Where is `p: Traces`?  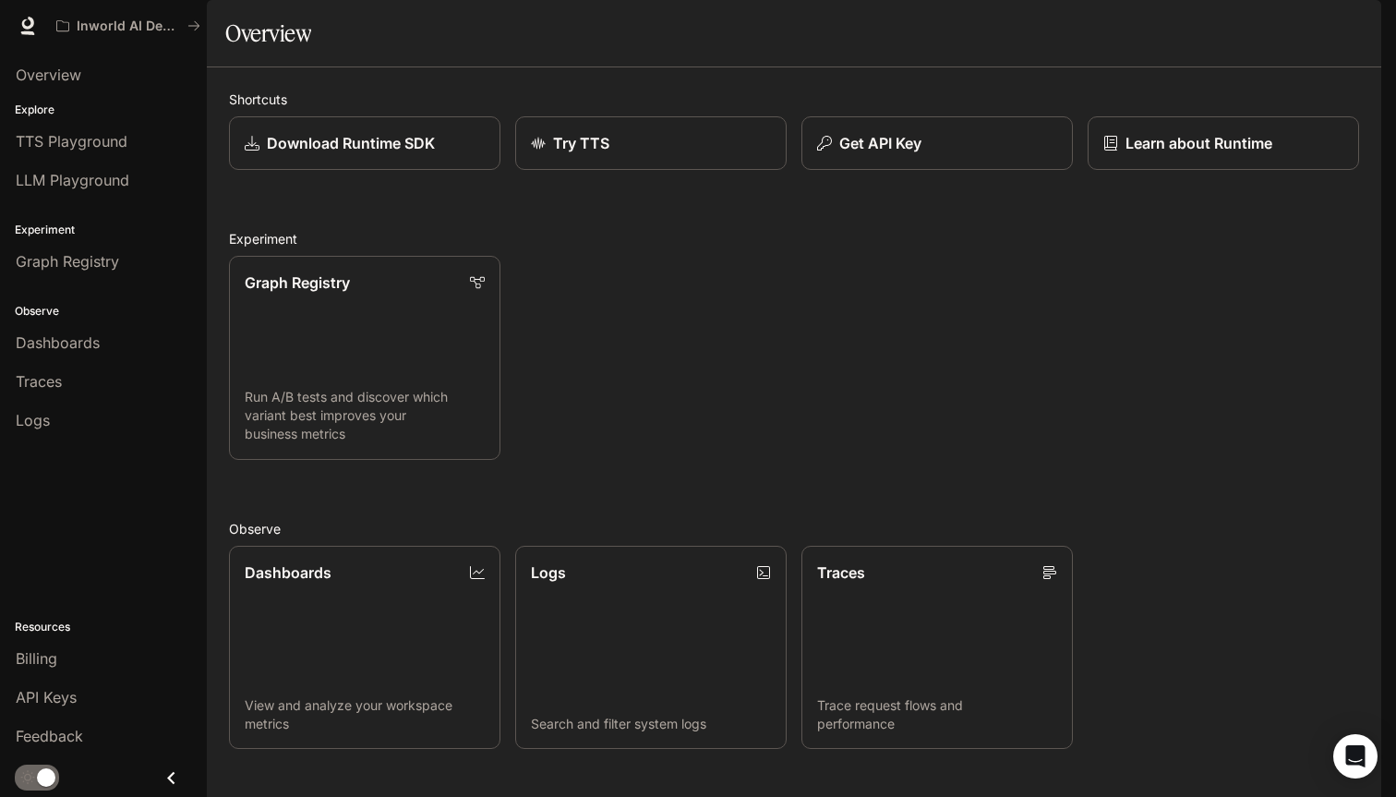
p: Traces is located at coordinates (841, 572).